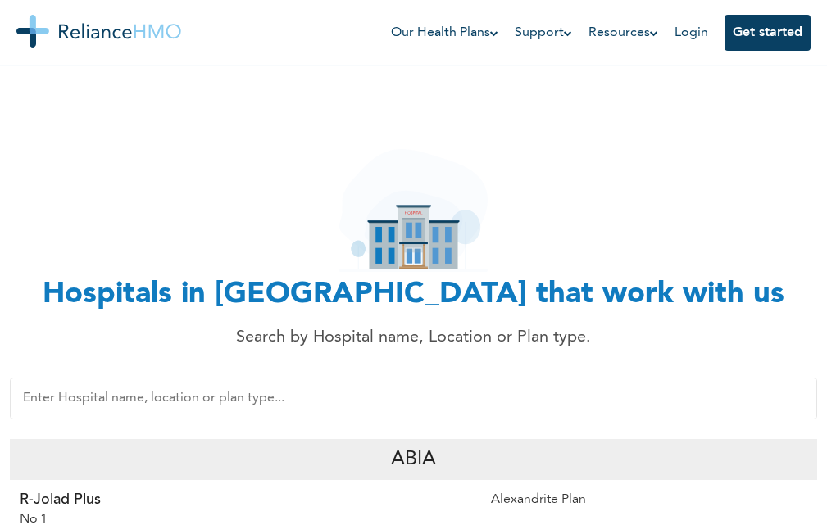 This screenshot has height=525, width=827. What do you see at coordinates (649, 500) in the screenshot?
I see `p: Alexandrite Plan` at bounding box center [649, 500].